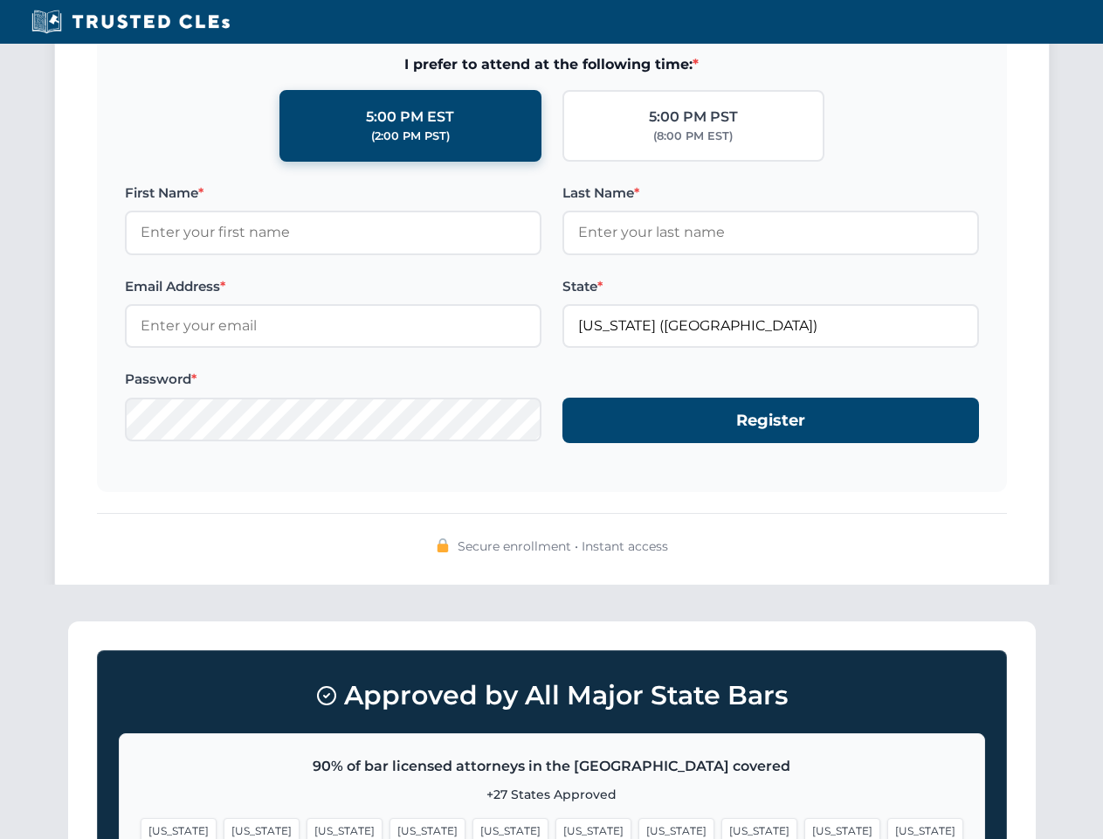 This screenshot has height=839, width=1103. Describe the element at coordinates (694, 117) in the screenshot. I see `div: 5:00 PM PST` at that location.